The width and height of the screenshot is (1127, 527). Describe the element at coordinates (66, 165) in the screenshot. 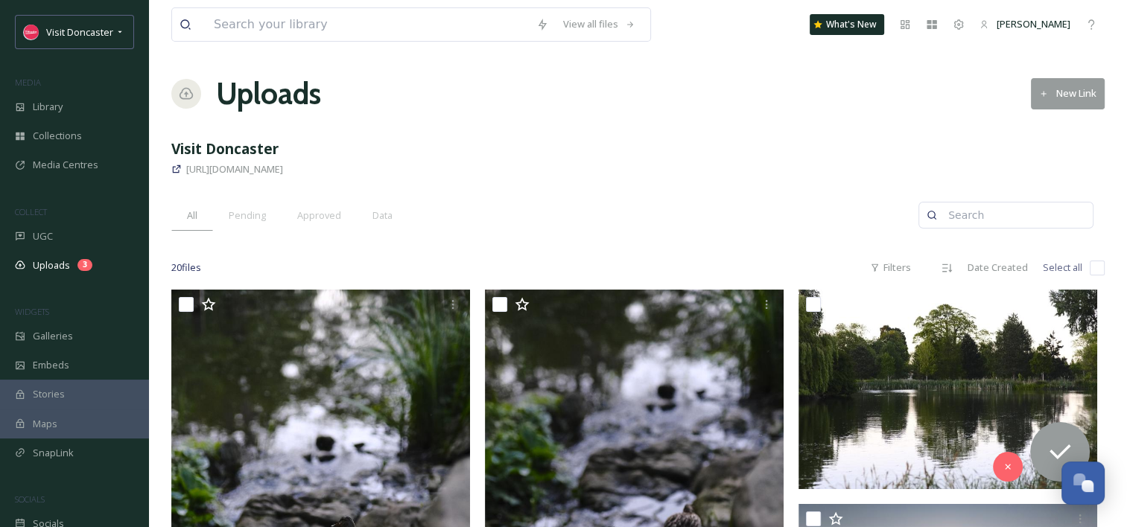

I see `span: Media Centres` at that location.